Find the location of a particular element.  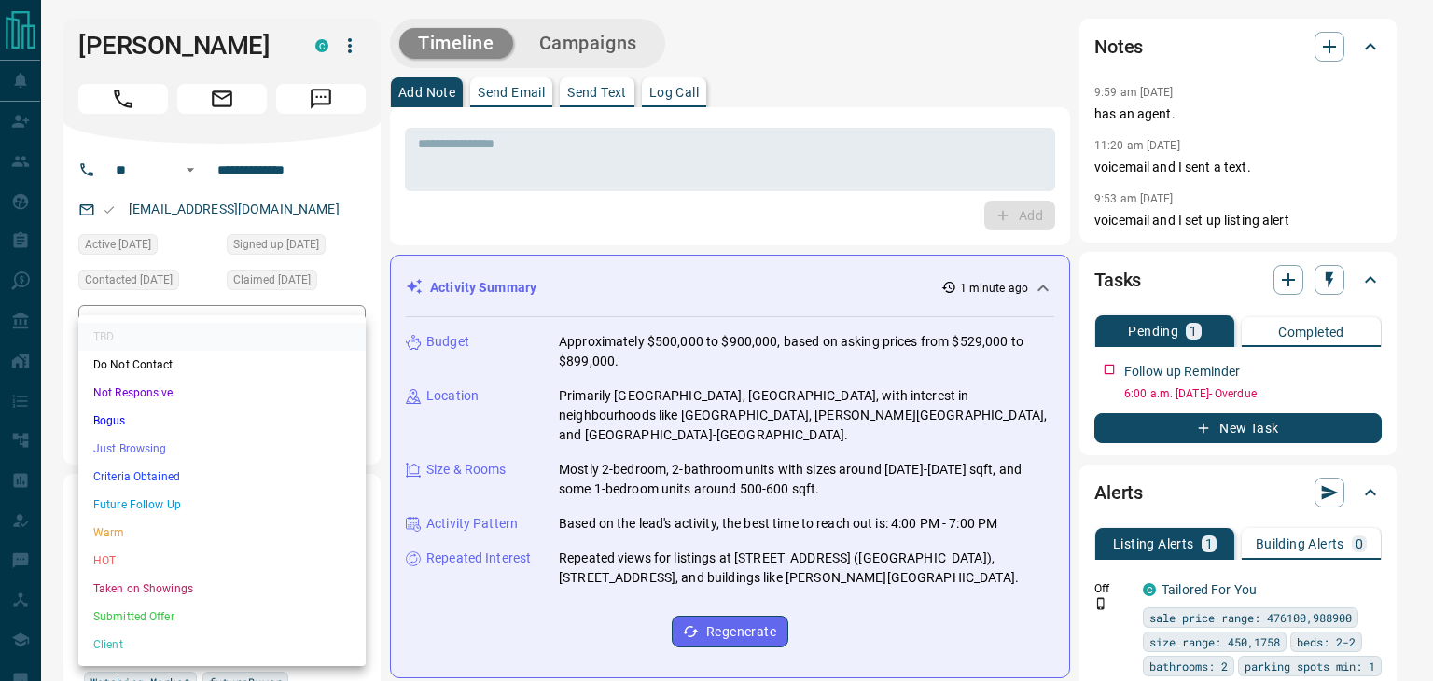

li: Not Responsive is located at coordinates (222, 393).